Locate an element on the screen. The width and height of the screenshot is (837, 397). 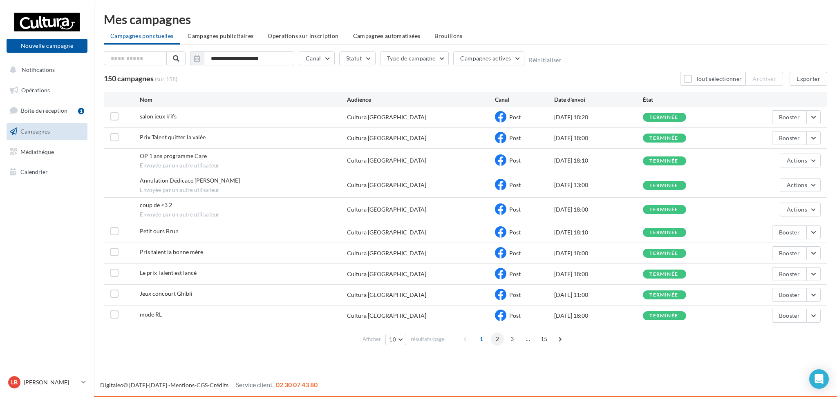
div: 1 is located at coordinates (81, 111).